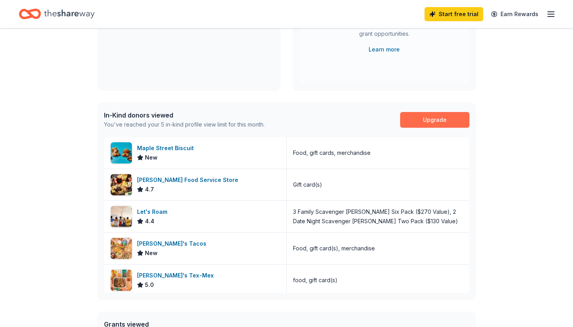  I want to click on img: Image for Maple Street Biscuit, so click(121, 153).